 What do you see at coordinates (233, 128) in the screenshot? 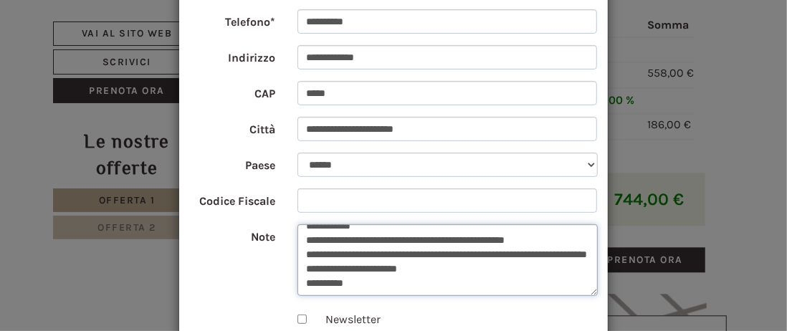
I see `label: Città` at bounding box center [233, 128].